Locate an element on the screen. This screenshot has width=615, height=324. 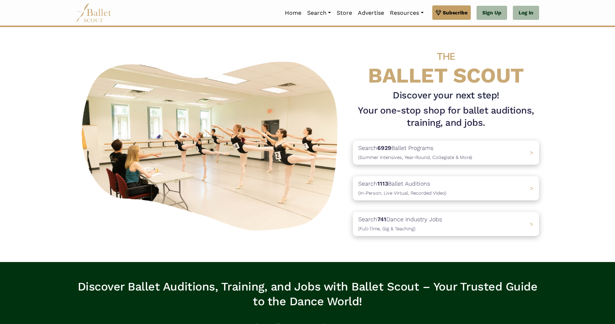
a: Search741Dance Industry Jobs(Full-Time, Gig & Teaching) > is located at coordinates (446, 223).